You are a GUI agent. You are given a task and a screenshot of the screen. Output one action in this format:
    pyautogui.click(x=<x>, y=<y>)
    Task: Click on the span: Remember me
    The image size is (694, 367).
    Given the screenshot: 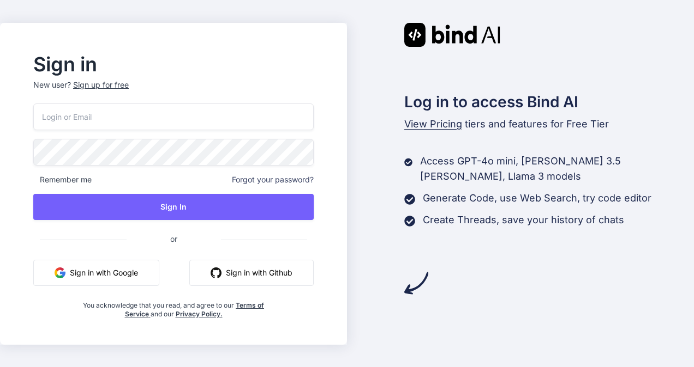 What is the action you would take?
    pyautogui.click(x=62, y=180)
    